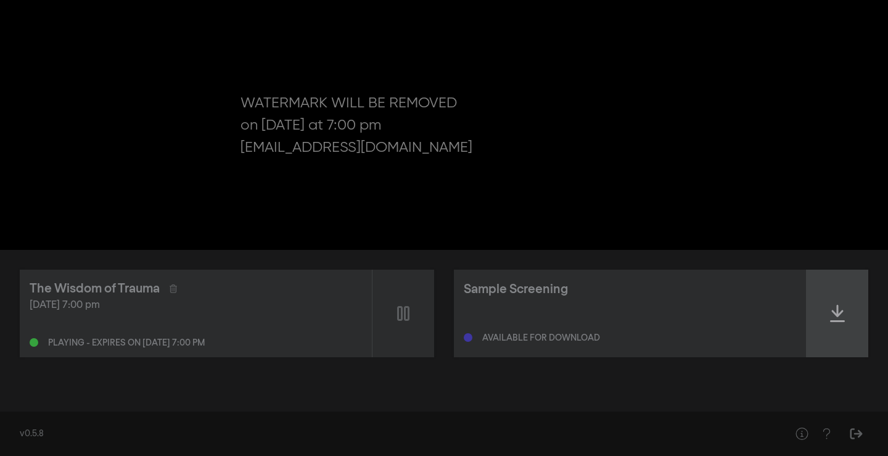 The width and height of the screenshot is (888, 456). I want to click on div: Sample Screening, so click(516, 289).